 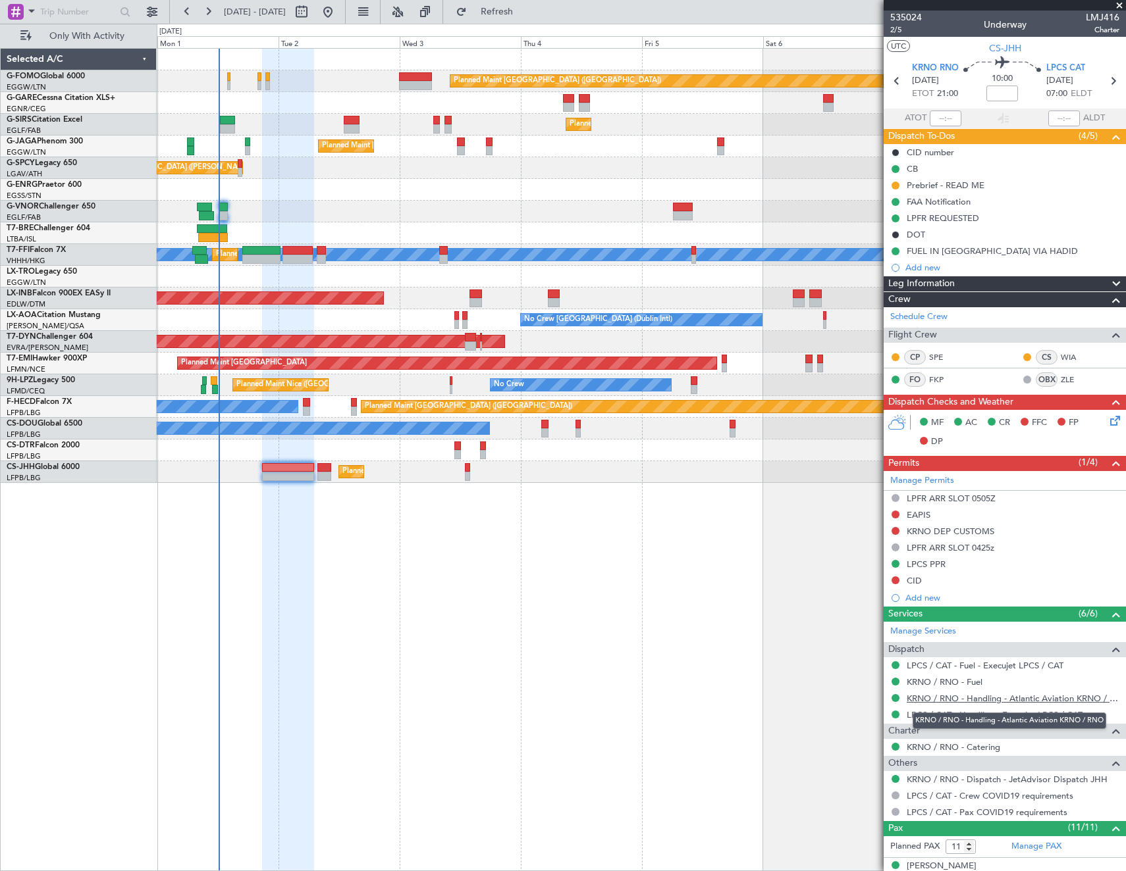 What do you see at coordinates (19, 359) in the screenshot?
I see `span: T7-EMI` at bounding box center [19, 359].